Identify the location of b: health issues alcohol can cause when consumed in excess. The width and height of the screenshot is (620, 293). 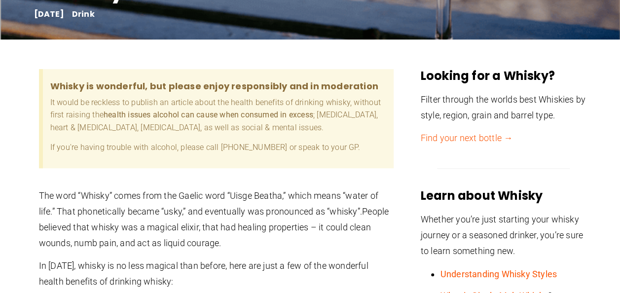
(208, 114).